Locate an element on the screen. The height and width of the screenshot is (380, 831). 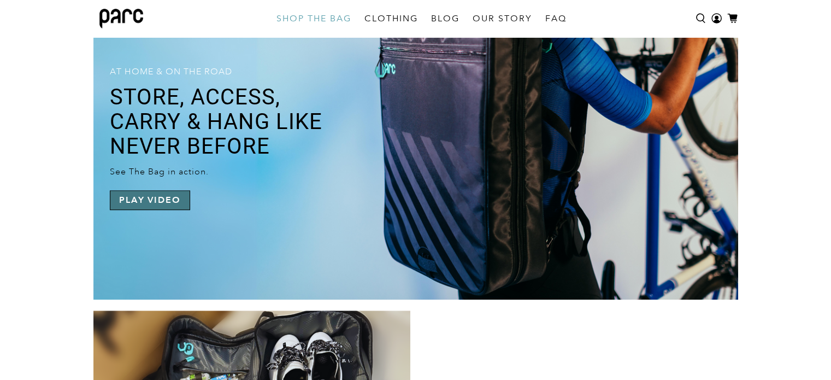
a: FAQ is located at coordinates (556, 19).